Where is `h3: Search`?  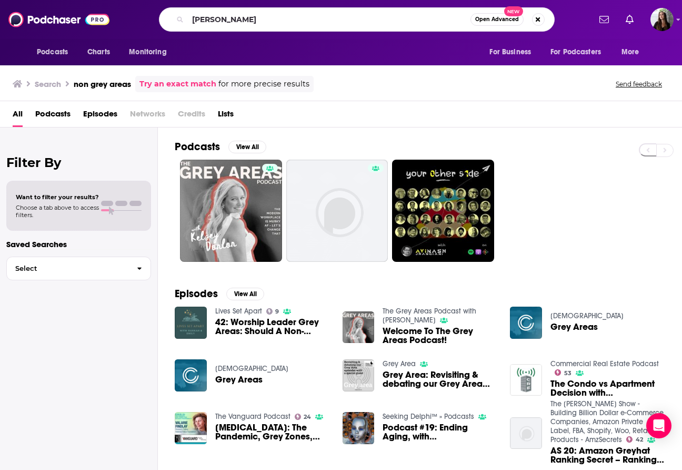
h3: Search is located at coordinates (48, 84).